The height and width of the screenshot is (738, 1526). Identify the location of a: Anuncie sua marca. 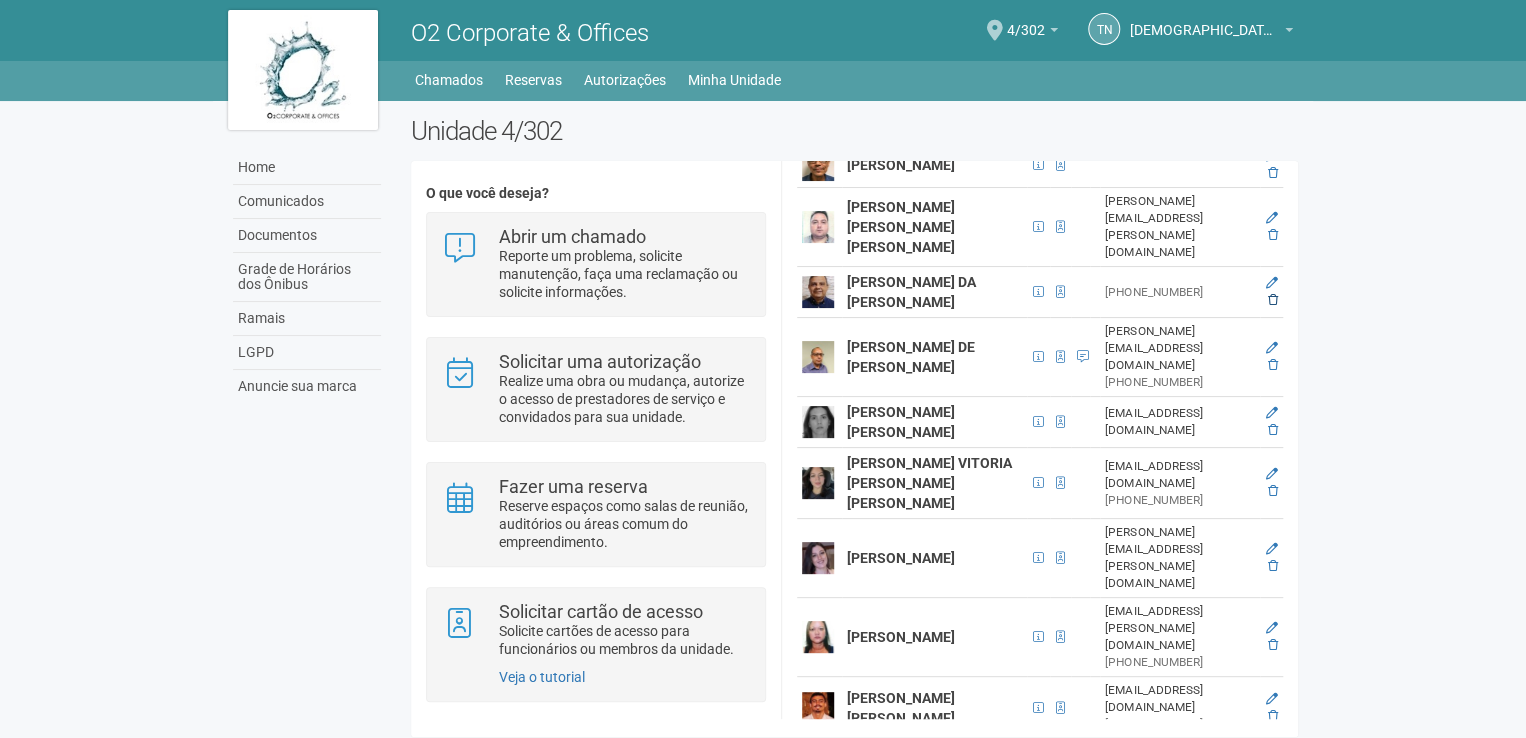
(307, 386).